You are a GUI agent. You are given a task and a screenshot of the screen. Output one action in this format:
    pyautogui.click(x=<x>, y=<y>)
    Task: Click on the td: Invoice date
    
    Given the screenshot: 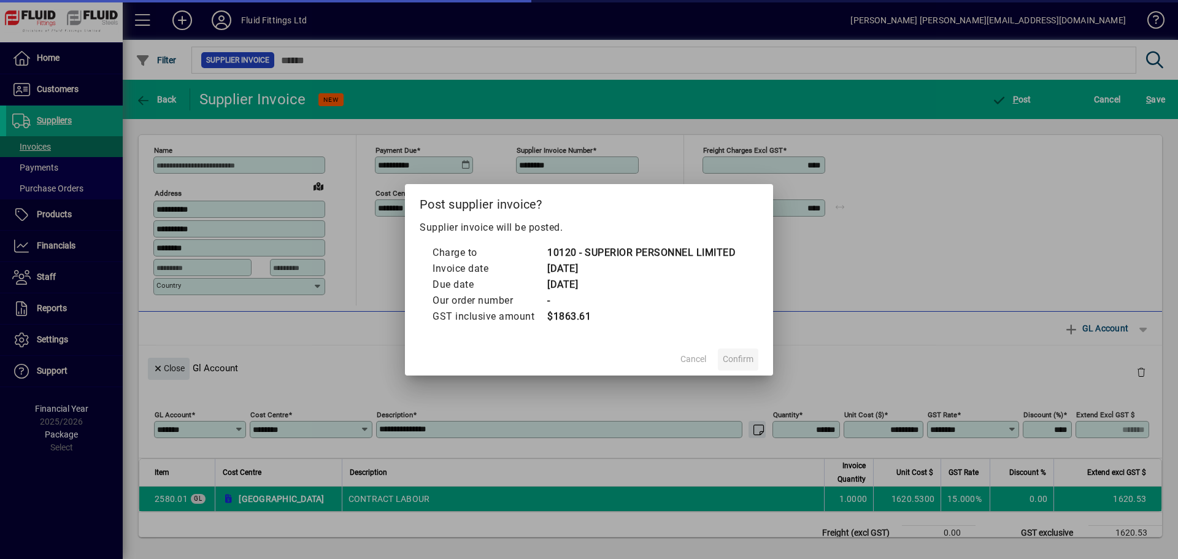 What is the action you would take?
    pyautogui.click(x=489, y=269)
    